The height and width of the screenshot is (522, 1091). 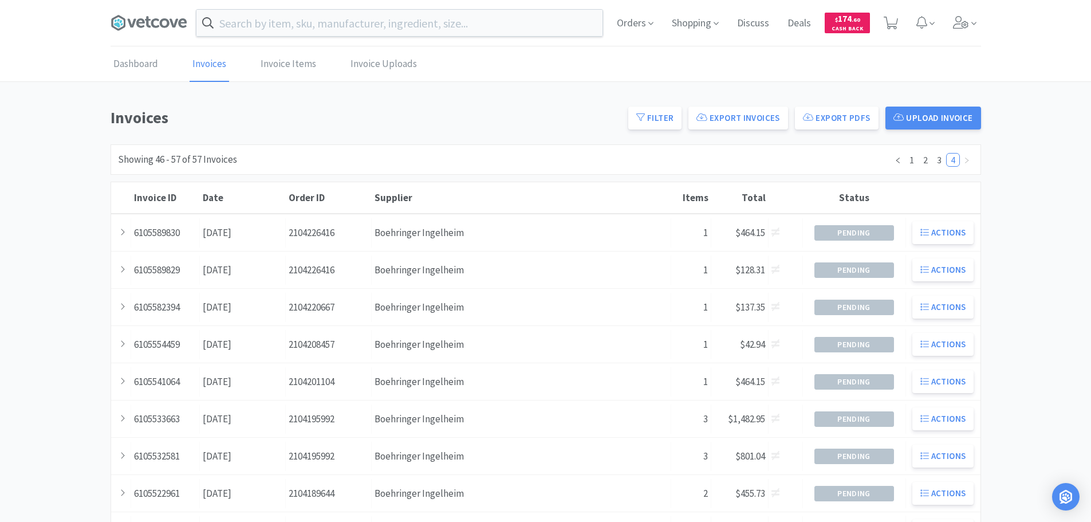 What do you see at coordinates (165, 198) in the screenshot?
I see `div: Invoice ID` at bounding box center [165, 198].